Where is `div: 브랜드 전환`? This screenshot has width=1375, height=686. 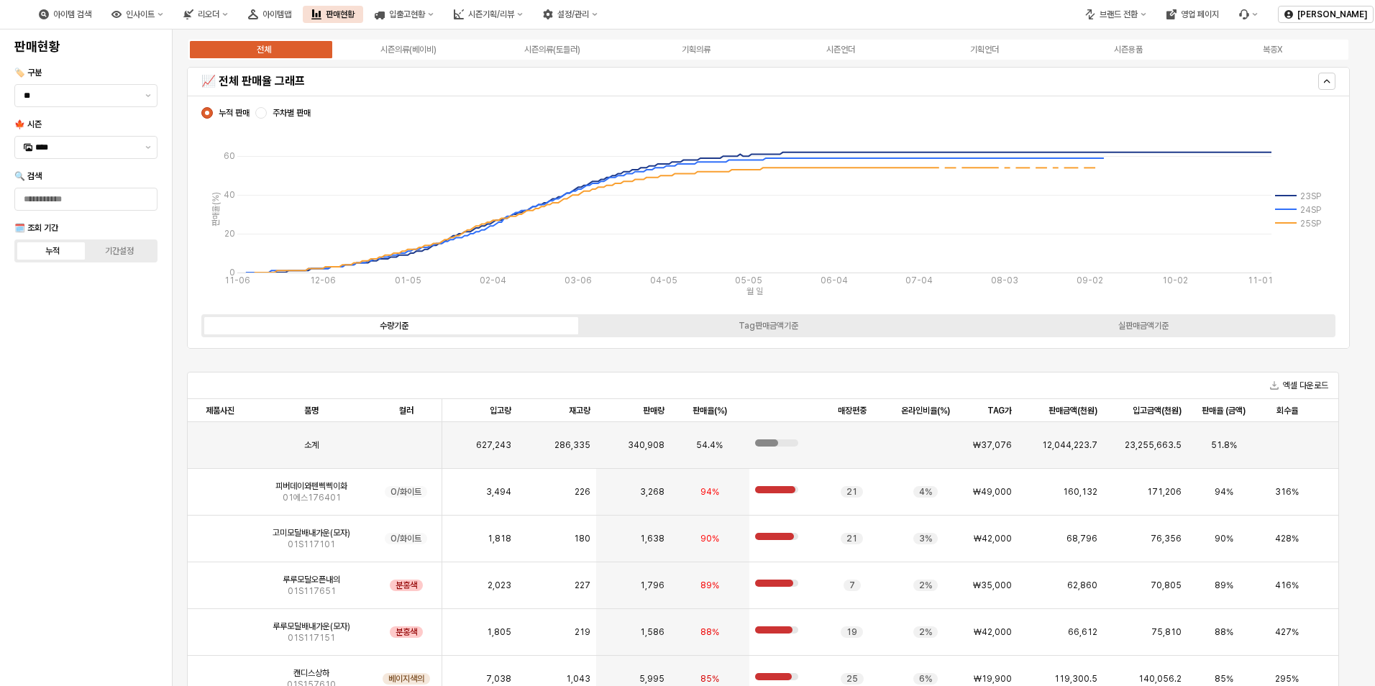
div: 브랜드 전환 is located at coordinates (1118, 14).